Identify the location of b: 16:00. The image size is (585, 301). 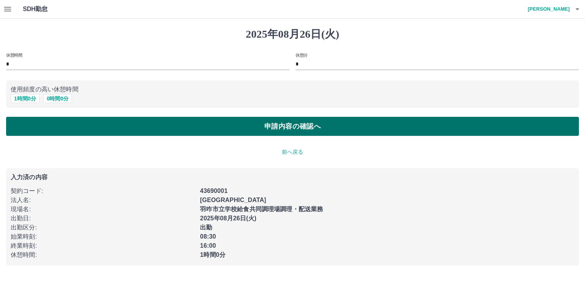
(208, 246).